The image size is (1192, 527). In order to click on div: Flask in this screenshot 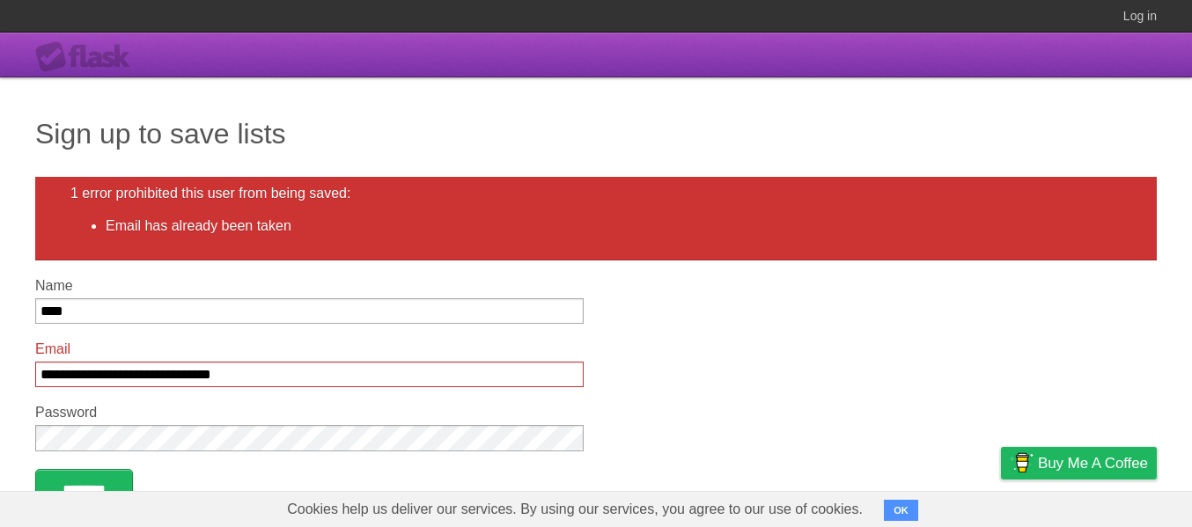, I will do `click(88, 57)`.